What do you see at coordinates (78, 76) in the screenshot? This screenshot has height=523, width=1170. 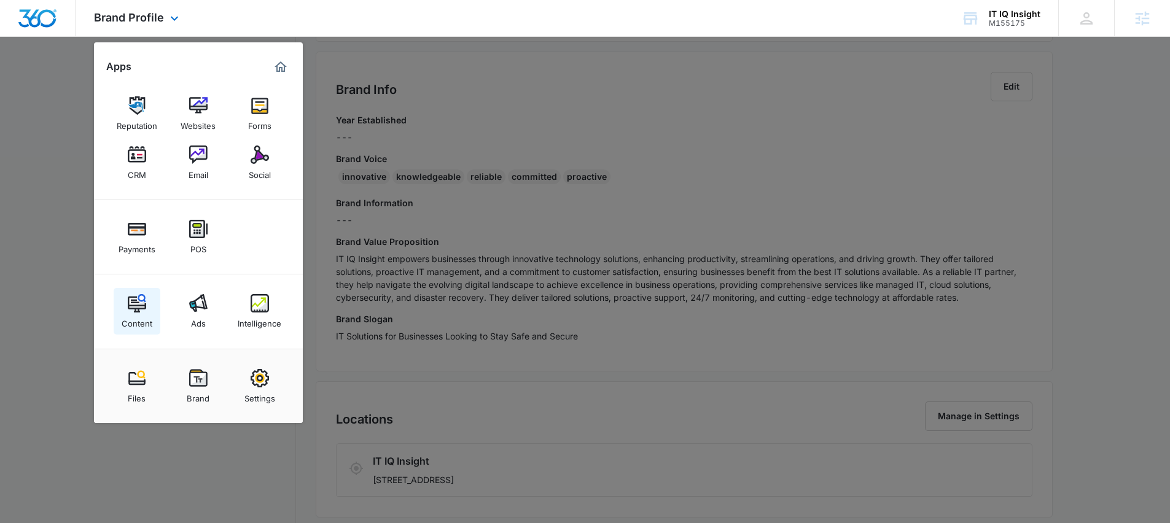 I see `div: Domain Overview` at bounding box center [78, 76].